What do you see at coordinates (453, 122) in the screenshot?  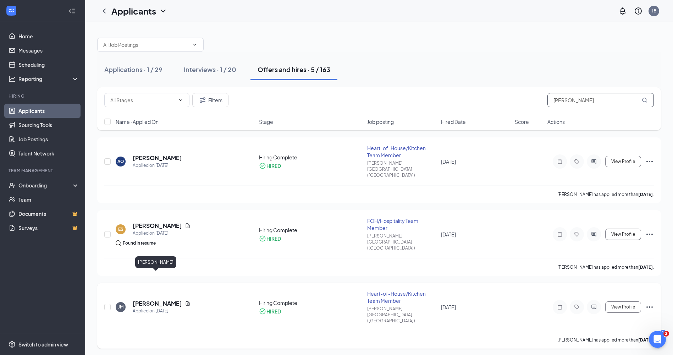 I see `span: Hired Date` at bounding box center [453, 122].